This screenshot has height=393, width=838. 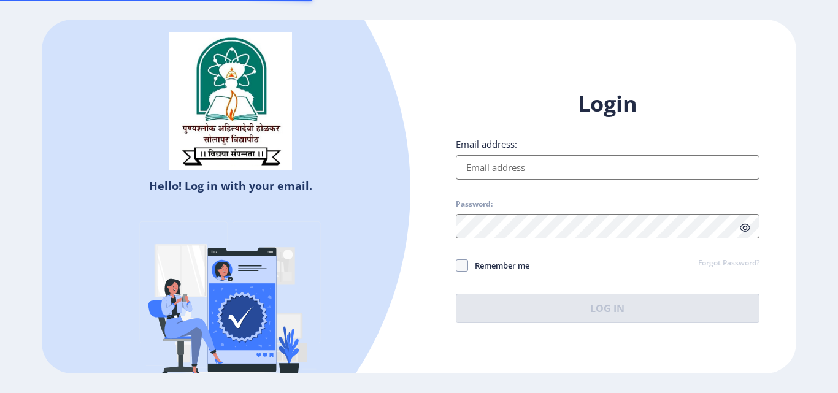 What do you see at coordinates (728, 264) in the screenshot?
I see `a: Forgot Password?` at bounding box center [728, 264].